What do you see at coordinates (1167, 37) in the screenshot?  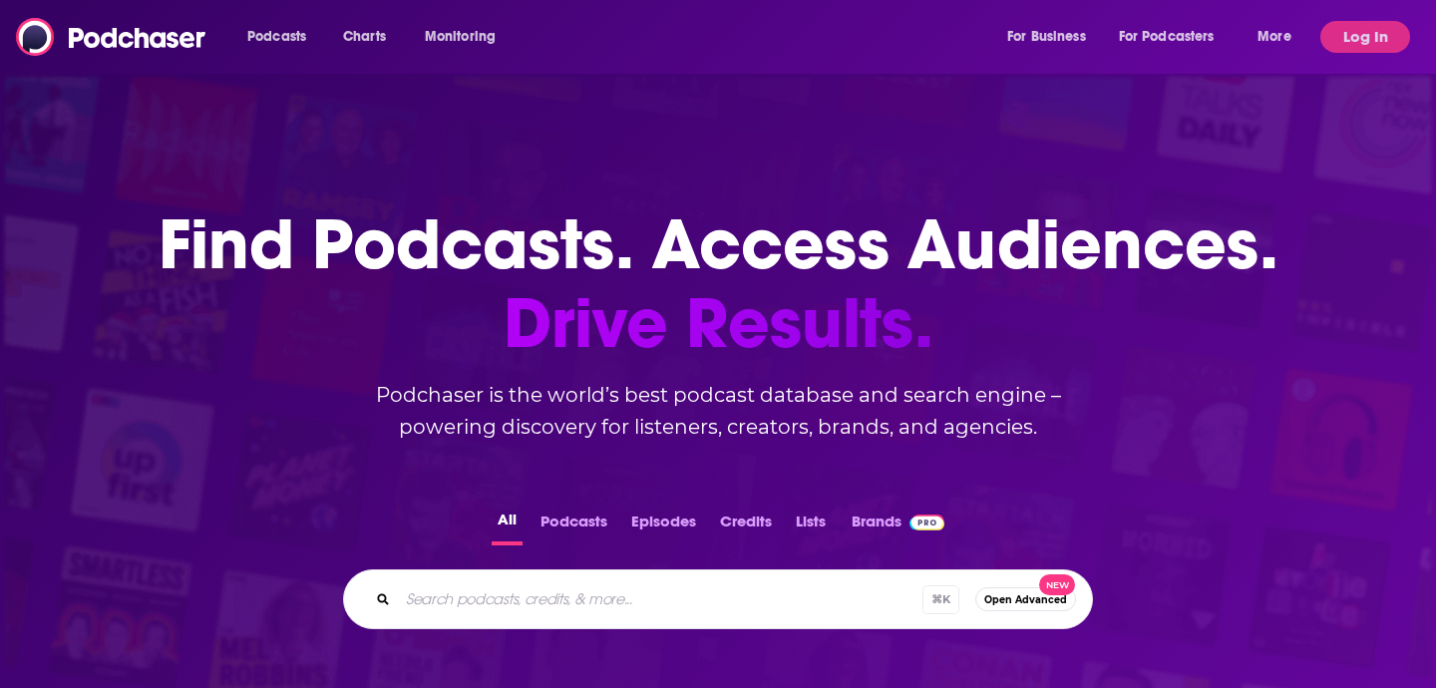 I see `span: For Podcasters` at bounding box center [1167, 37].